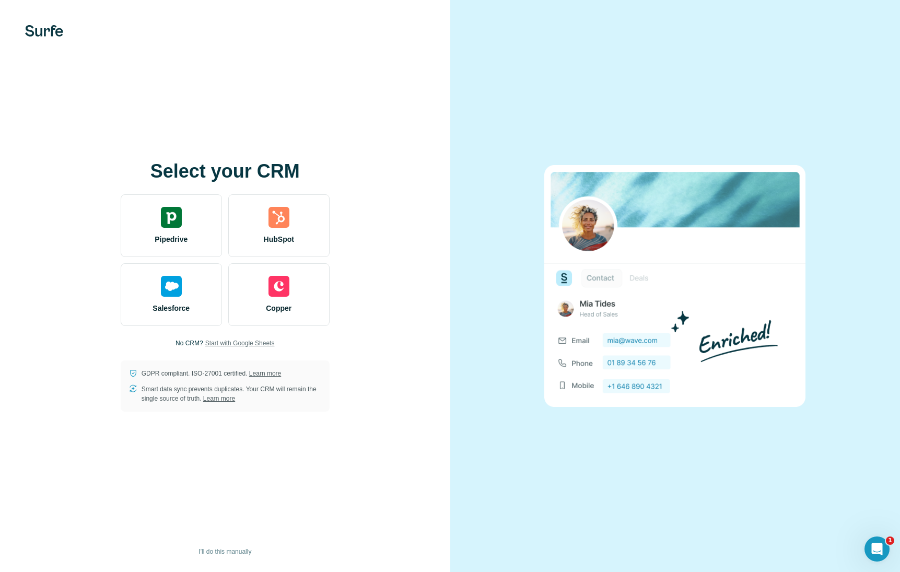 This screenshot has height=572, width=900. What do you see at coordinates (279, 239) in the screenshot?
I see `span: HubSpot` at bounding box center [279, 239].